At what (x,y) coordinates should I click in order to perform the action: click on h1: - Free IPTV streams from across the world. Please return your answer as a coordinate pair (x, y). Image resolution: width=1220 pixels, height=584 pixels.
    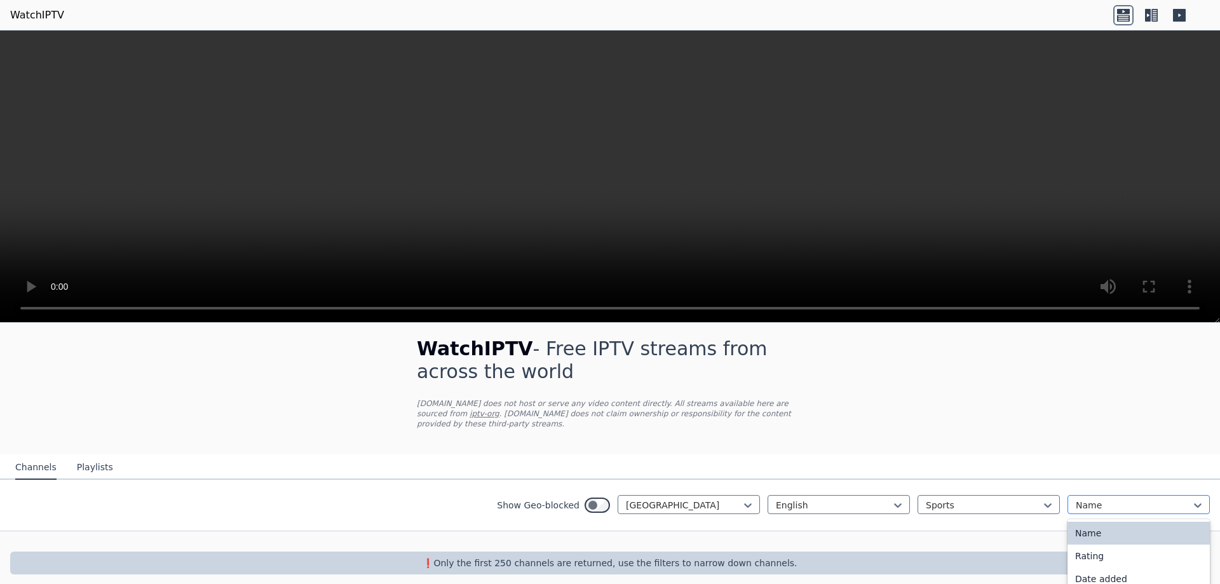
    Looking at the image, I should click on (610, 360).